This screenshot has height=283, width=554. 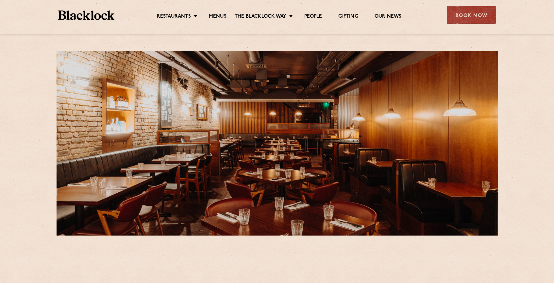 What do you see at coordinates (260, 17) in the screenshot?
I see `a: The Blacklock Way` at bounding box center [260, 17].